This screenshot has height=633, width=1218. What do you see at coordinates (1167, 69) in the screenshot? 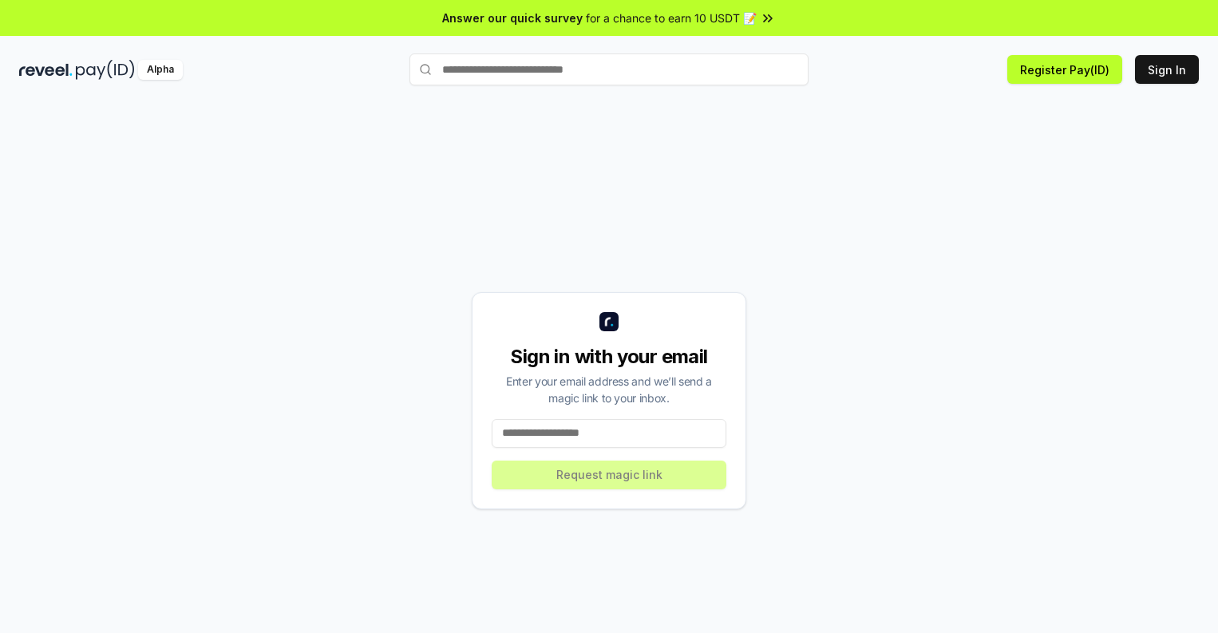
I see `button: Sign In` at bounding box center [1167, 69].